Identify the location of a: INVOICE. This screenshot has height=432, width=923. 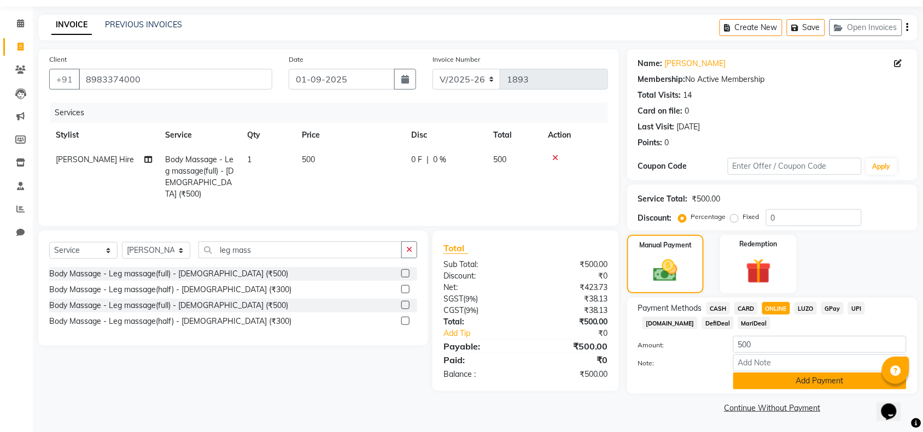
(72, 25).